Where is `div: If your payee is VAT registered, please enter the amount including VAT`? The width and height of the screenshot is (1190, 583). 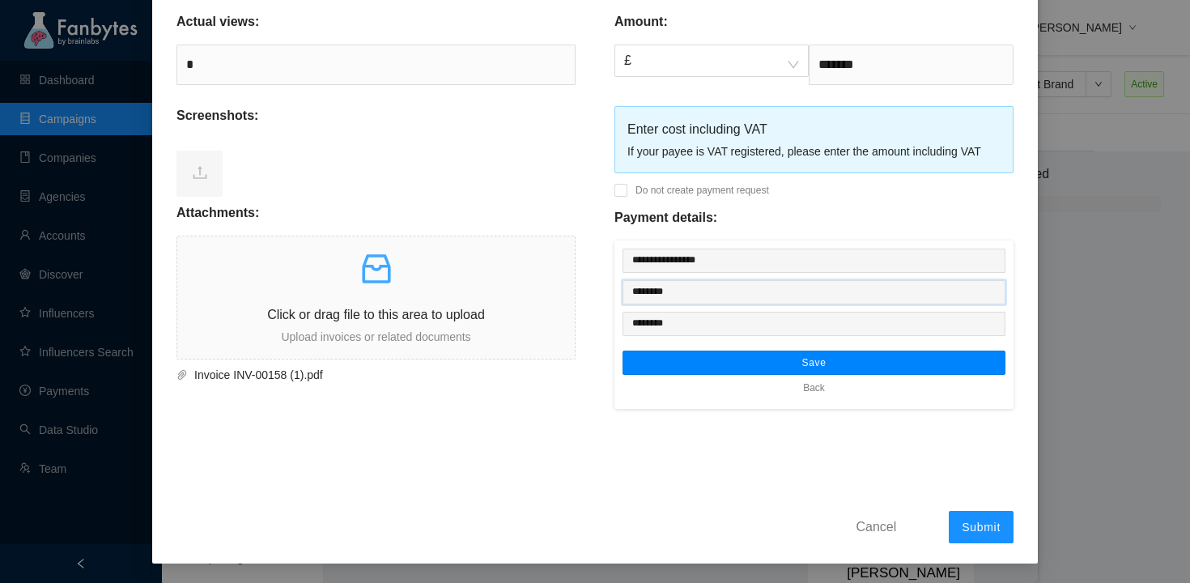
div: If your payee is VAT registered, please enter the amount including VAT is located at coordinates (813, 151).